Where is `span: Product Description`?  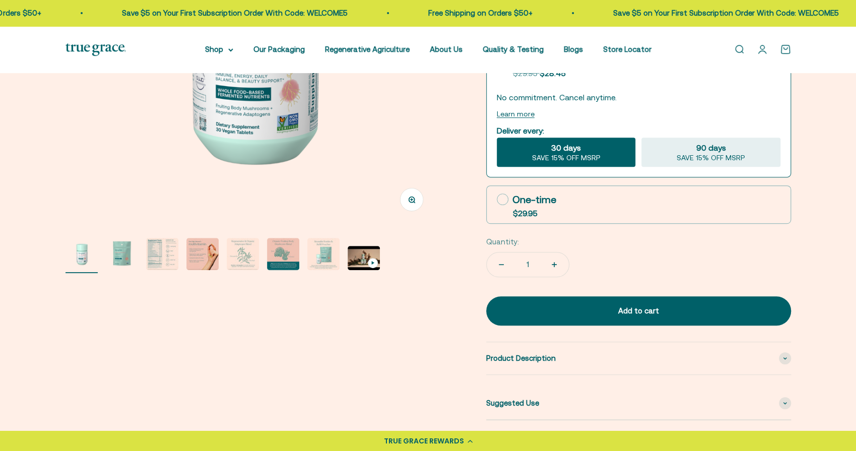 span: Product Description is located at coordinates (521, 358).